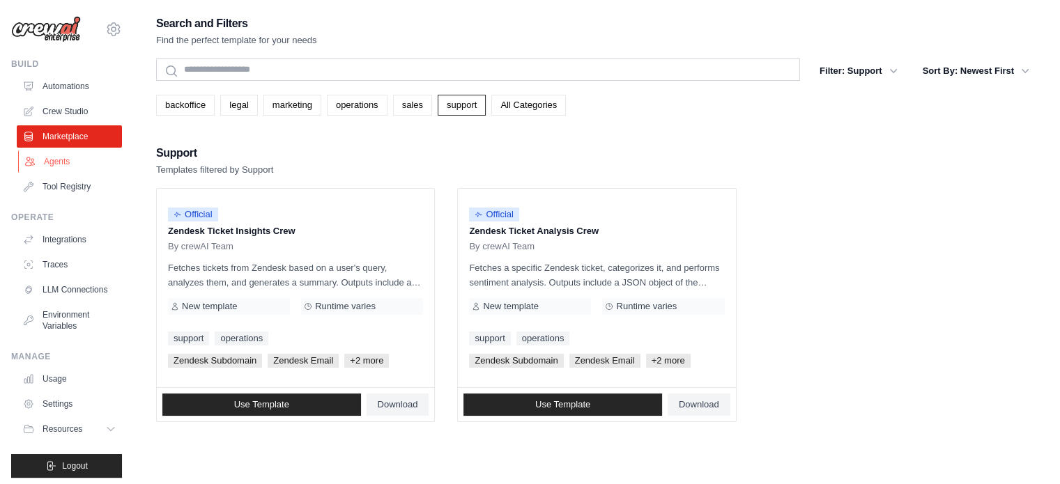  Describe the element at coordinates (69, 112) in the screenshot. I see `a: Crew Studio` at that location.